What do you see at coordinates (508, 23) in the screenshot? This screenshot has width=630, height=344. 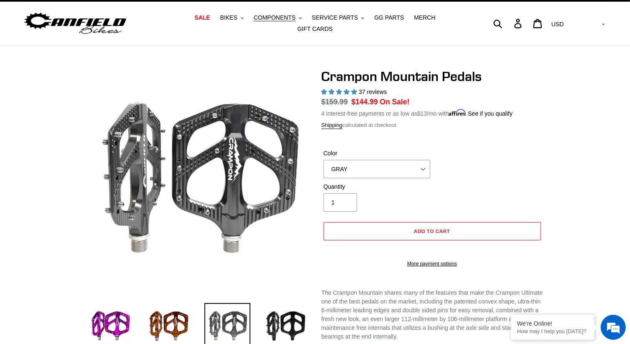 I see `input: Search` at bounding box center [508, 23].